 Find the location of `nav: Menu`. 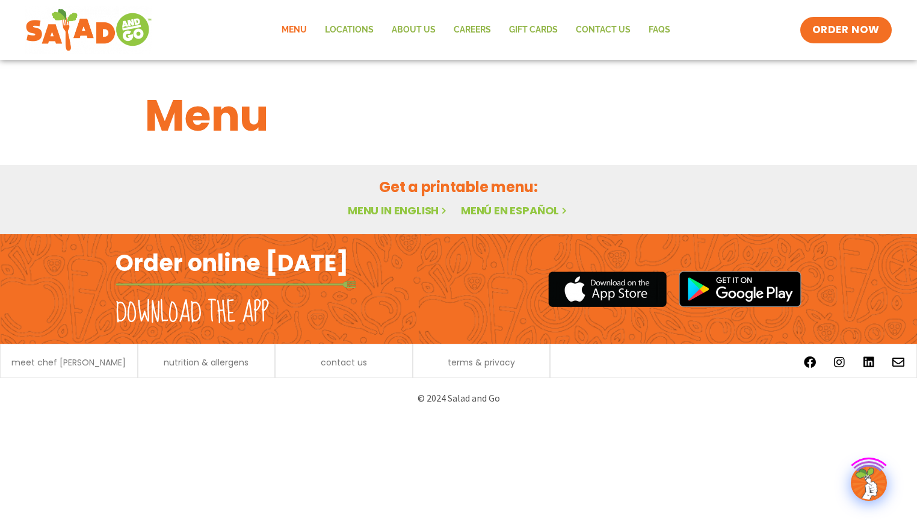

nav: Menu is located at coordinates (476, 30).